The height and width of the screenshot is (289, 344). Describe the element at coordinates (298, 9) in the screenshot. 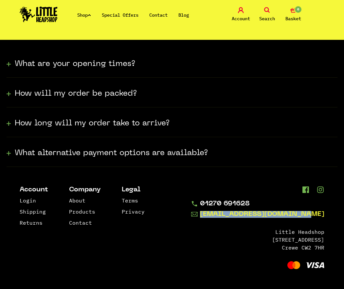

I see `span: 0` at that location.